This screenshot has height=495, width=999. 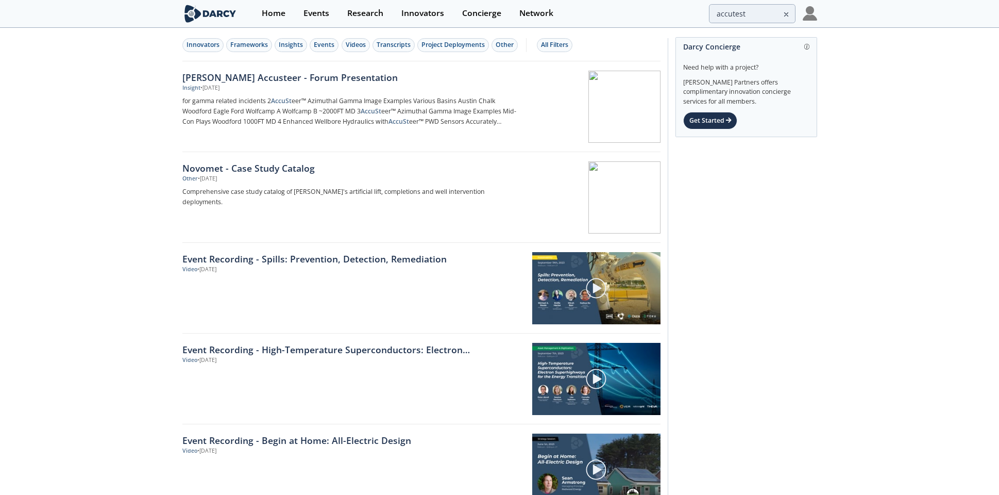 What do you see at coordinates (504, 45) in the screenshot?
I see `button: Other` at bounding box center [504, 45].